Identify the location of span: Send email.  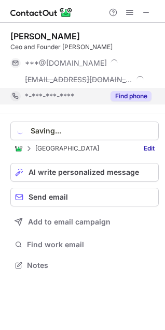
(48, 197).